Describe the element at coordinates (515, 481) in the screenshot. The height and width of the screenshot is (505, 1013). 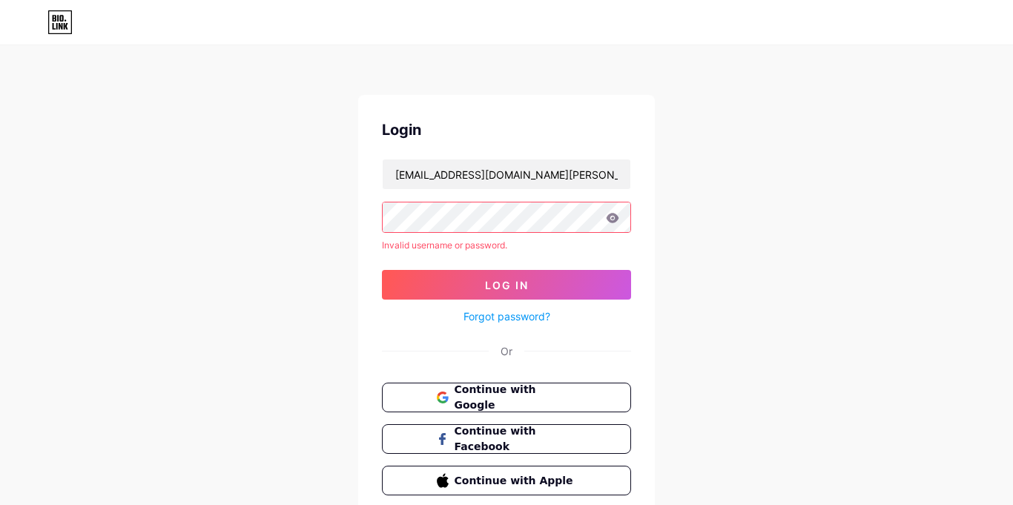
I see `span: Continue with Apple` at that location.